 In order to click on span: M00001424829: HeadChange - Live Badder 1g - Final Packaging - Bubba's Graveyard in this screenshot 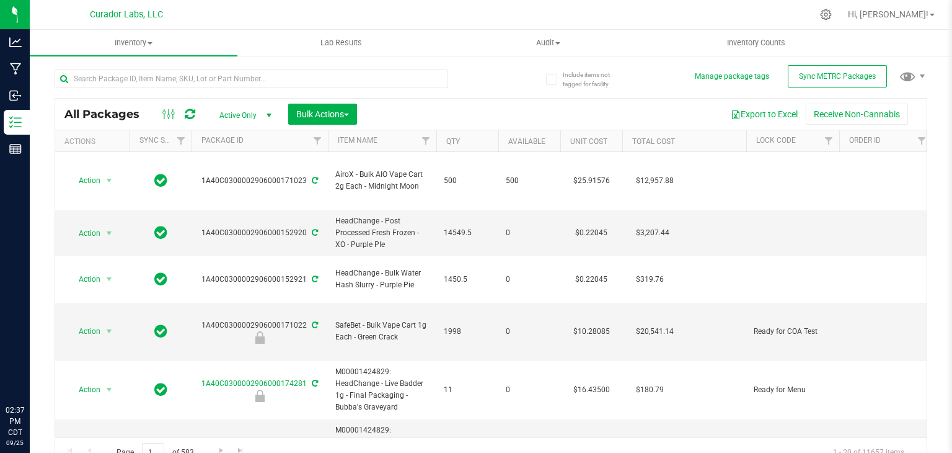, I will do `click(382, 389)`.